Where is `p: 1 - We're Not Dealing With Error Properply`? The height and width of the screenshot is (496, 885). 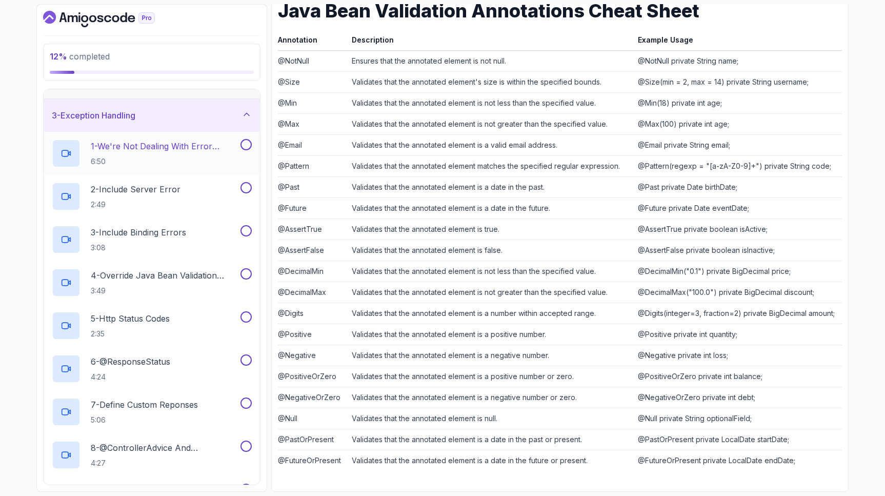
p: 1 - We're Not Dealing With Error Properply is located at coordinates (165, 146).